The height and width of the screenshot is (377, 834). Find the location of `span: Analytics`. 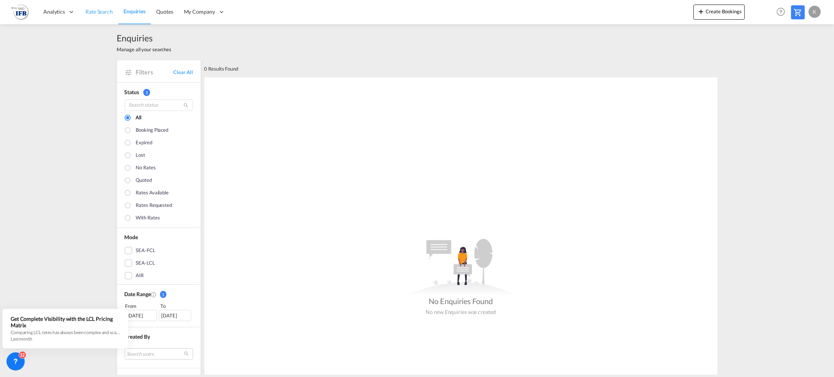

span: Analytics is located at coordinates (54, 12).